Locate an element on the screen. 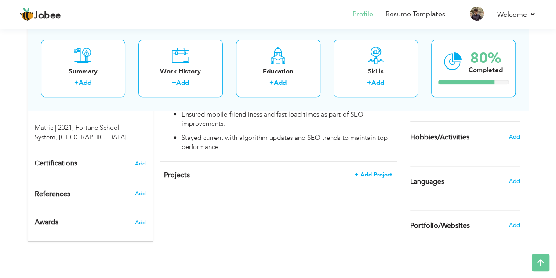 The image size is (556, 278). div: Summary is located at coordinates (83, 71).